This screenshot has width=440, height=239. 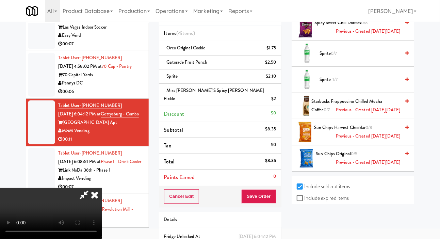 What do you see at coordinates (358, 158) in the screenshot?
I see `span: Sun chips original` at bounding box center [358, 158].